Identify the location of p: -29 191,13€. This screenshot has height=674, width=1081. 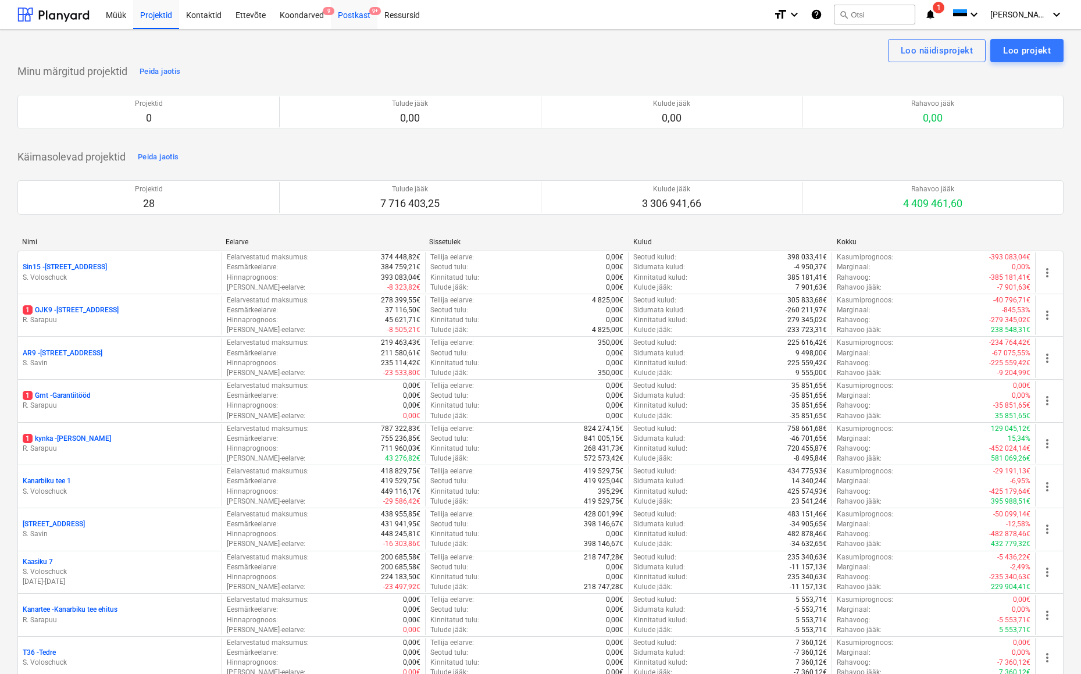
(1012, 471).